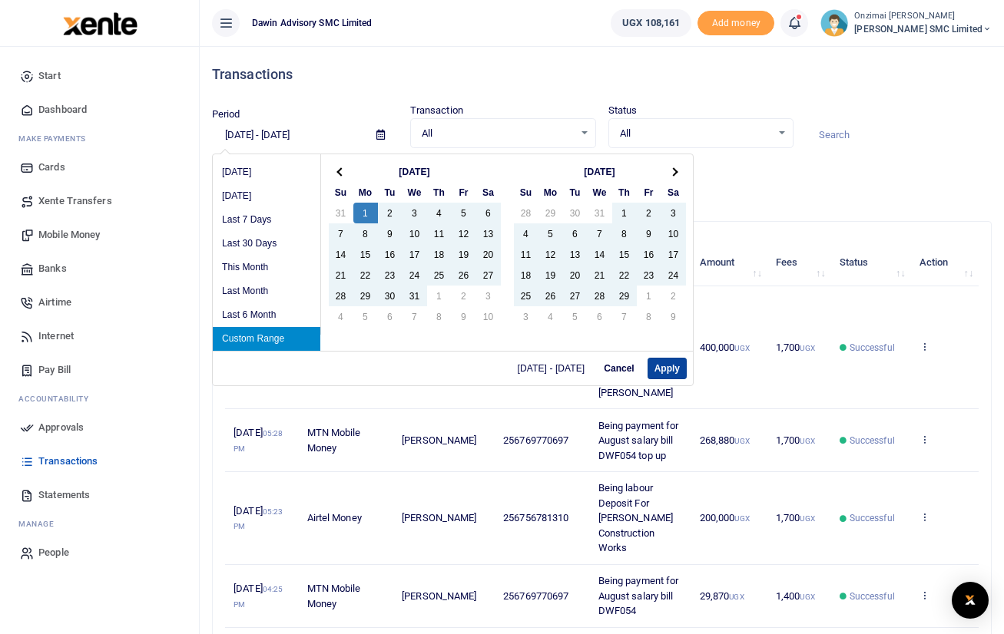  Describe the element at coordinates (624, 254) in the screenshot. I see `td: 15` at that location.